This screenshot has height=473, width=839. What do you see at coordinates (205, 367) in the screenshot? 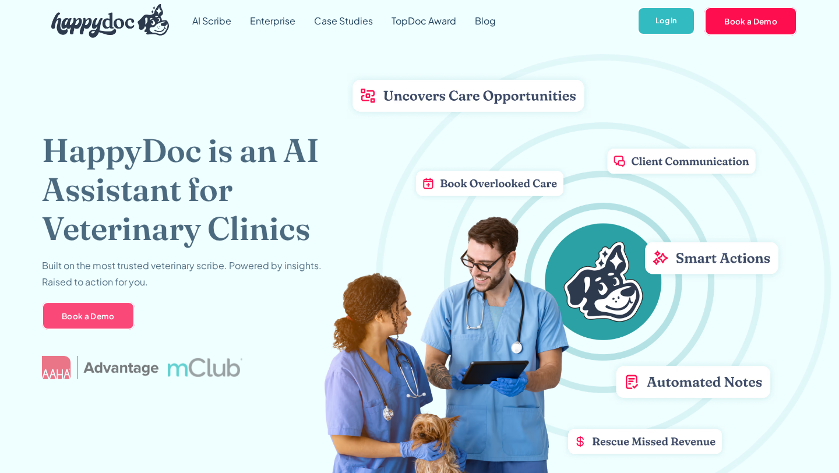
I see `img: mclub logo` at bounding box center [205, 367].